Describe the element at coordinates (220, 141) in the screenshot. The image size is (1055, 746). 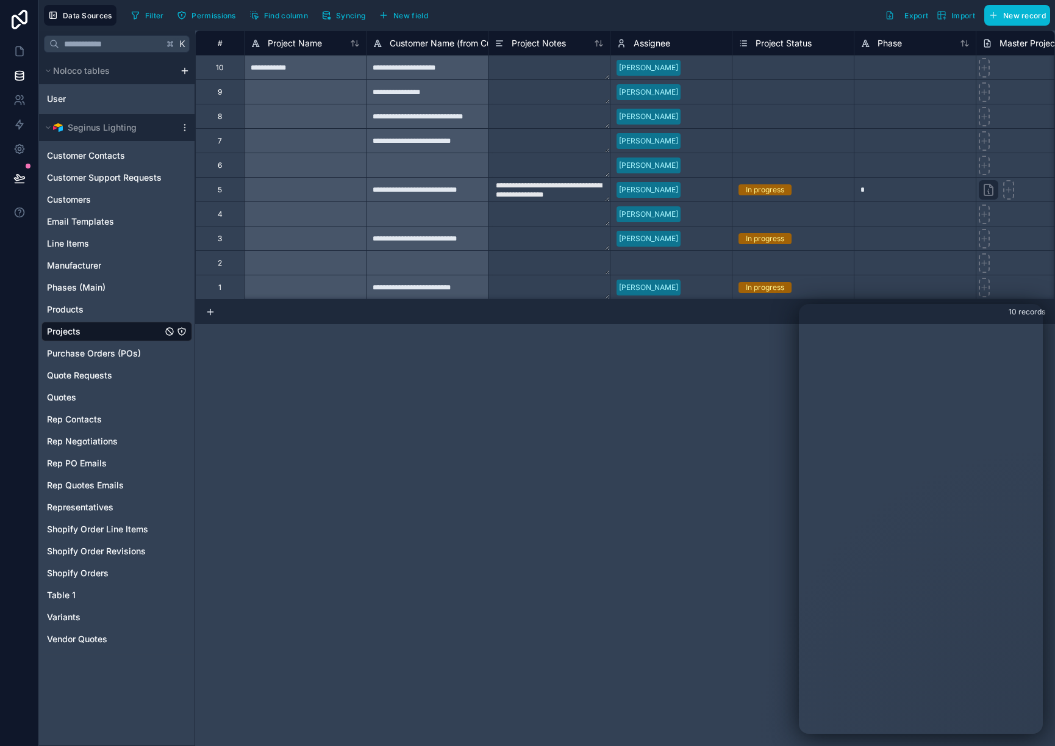
I see `div: 7` at that location.